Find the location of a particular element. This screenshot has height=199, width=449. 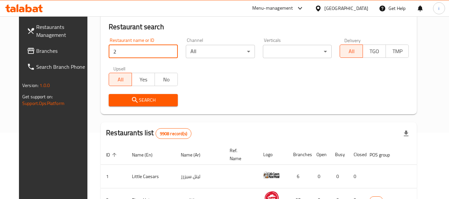

span: Name (Ar) is located at coordinates (195, 155).